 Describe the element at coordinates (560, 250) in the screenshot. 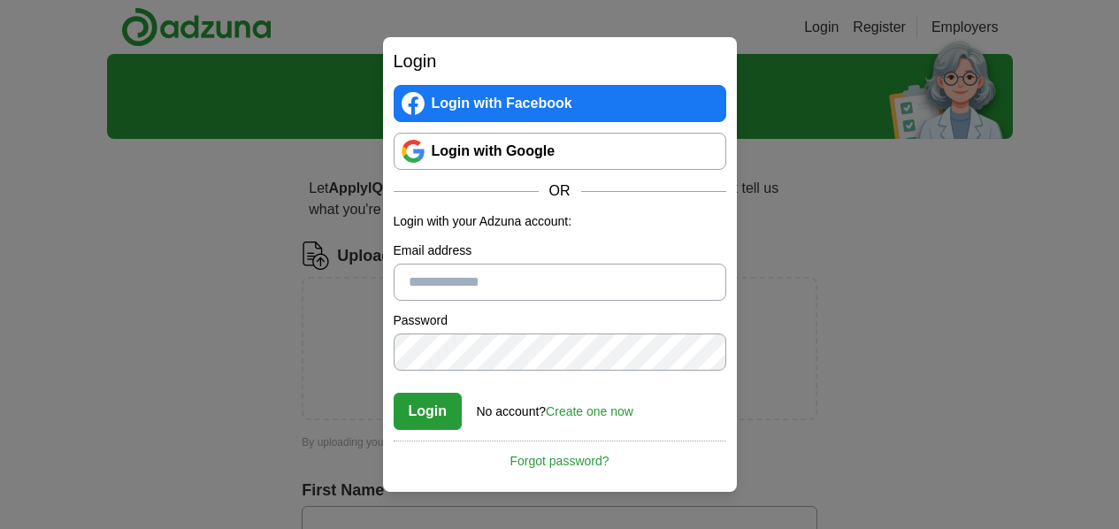

I see `label: Email address` at that location.